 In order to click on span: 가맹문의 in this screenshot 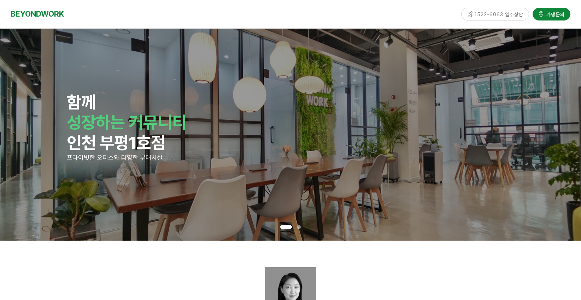, I will do `click(555, 13)`.